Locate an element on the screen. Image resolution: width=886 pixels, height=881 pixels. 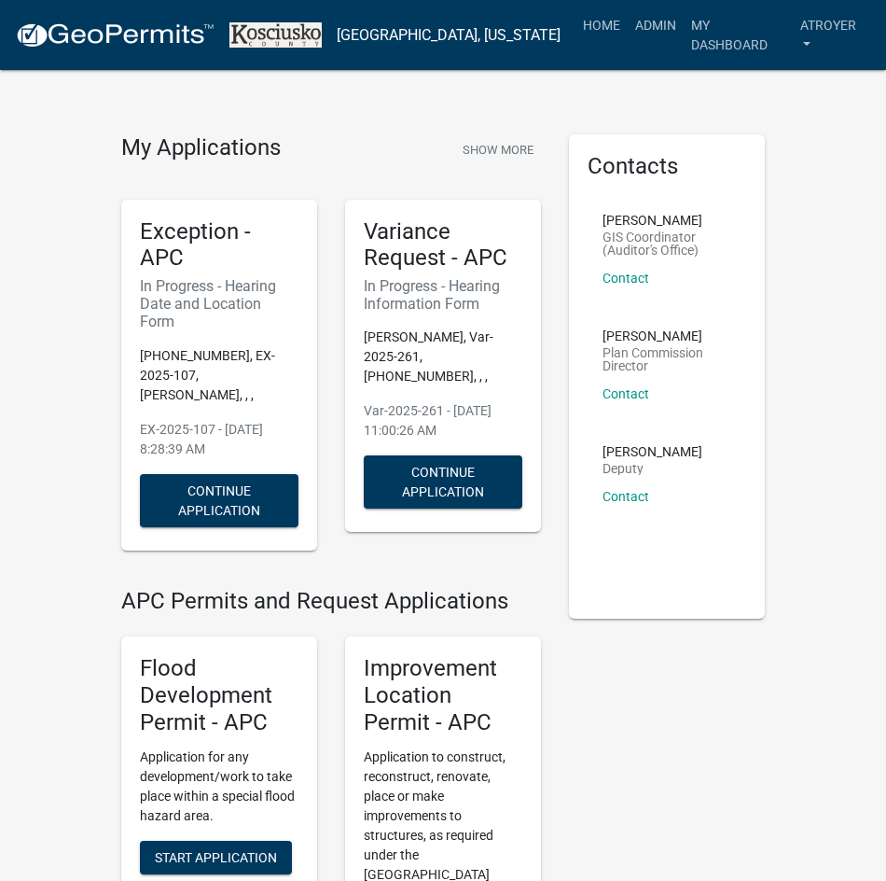
button: Start Application is located at coordinates (215, 857).